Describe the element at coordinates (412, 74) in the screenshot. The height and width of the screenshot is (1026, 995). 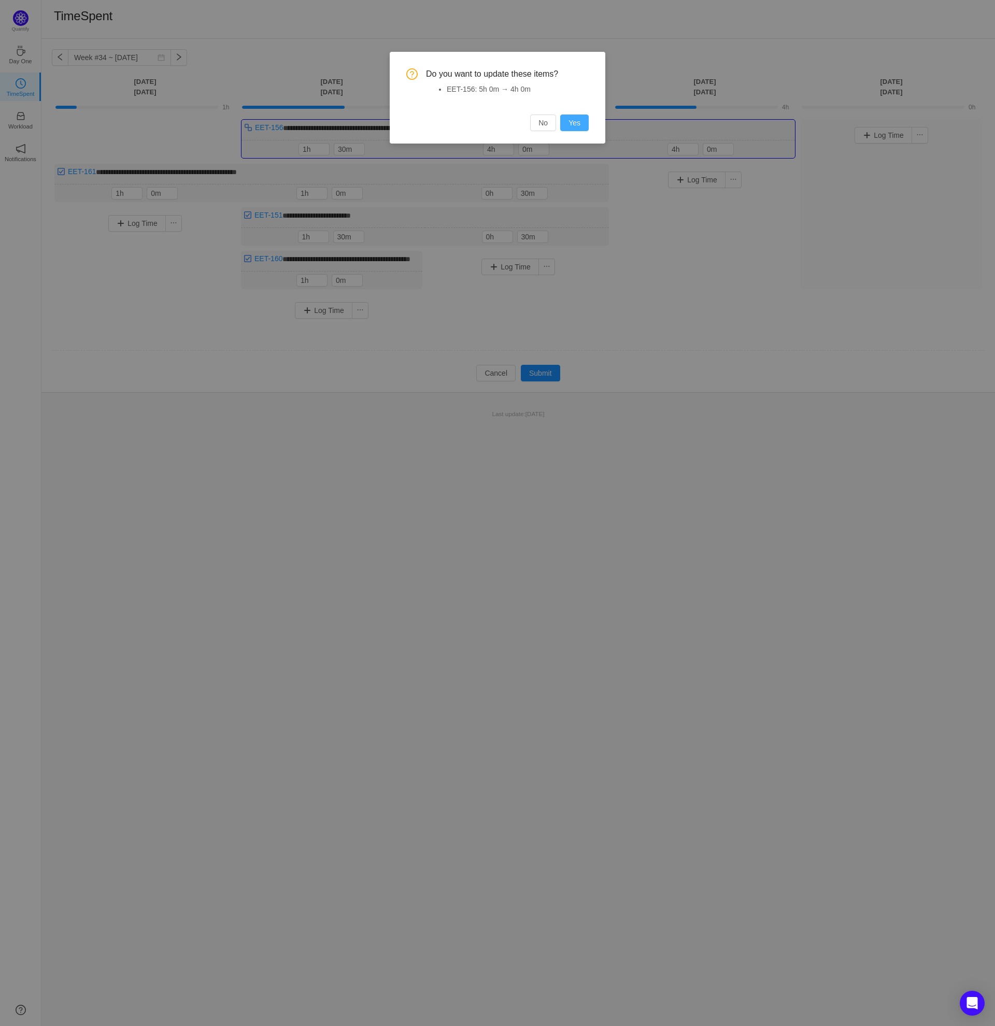
I see `i: icon: question-circle` at that location.